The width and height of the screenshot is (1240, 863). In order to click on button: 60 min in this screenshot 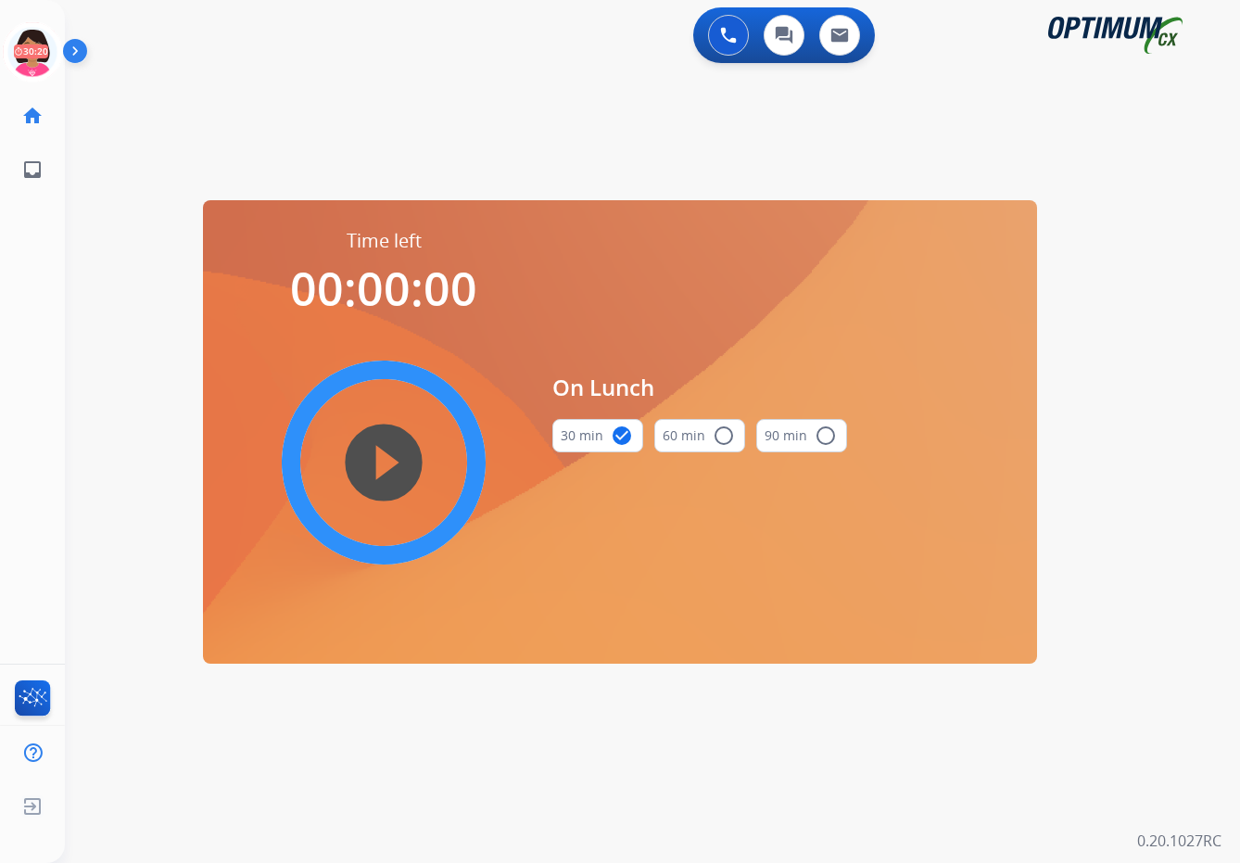, I will do `click(700, 436)`.